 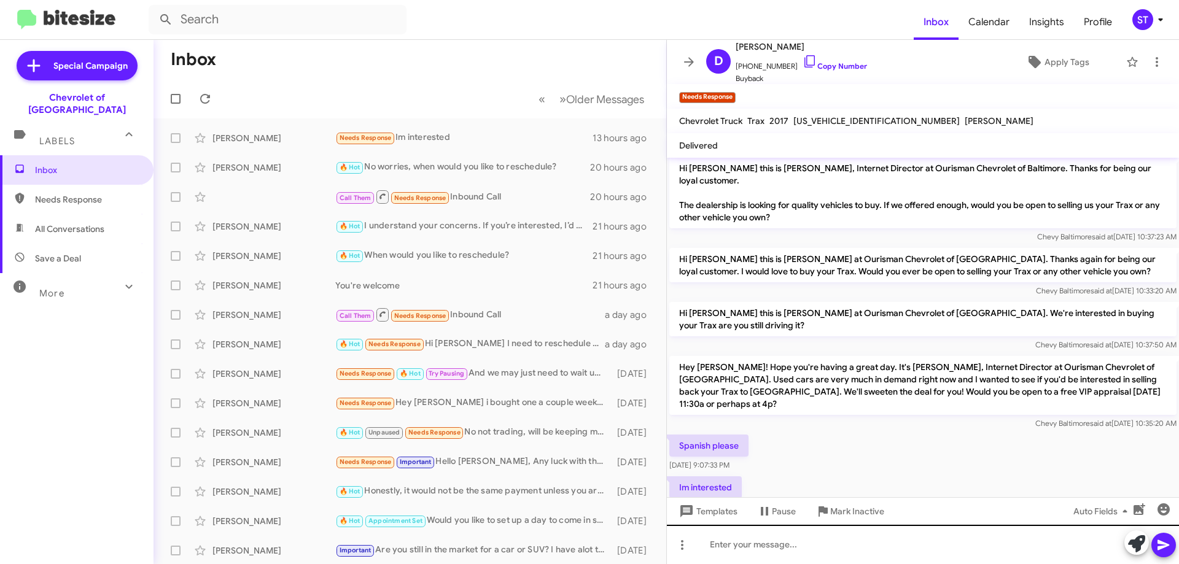 I want to click on span: More, so click(x=52, y=293).